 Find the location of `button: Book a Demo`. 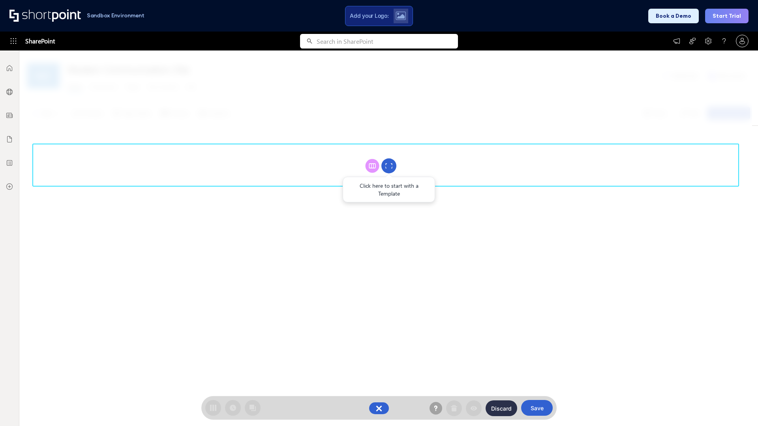

button: Book a Demo is located at coordinates (673, 16).